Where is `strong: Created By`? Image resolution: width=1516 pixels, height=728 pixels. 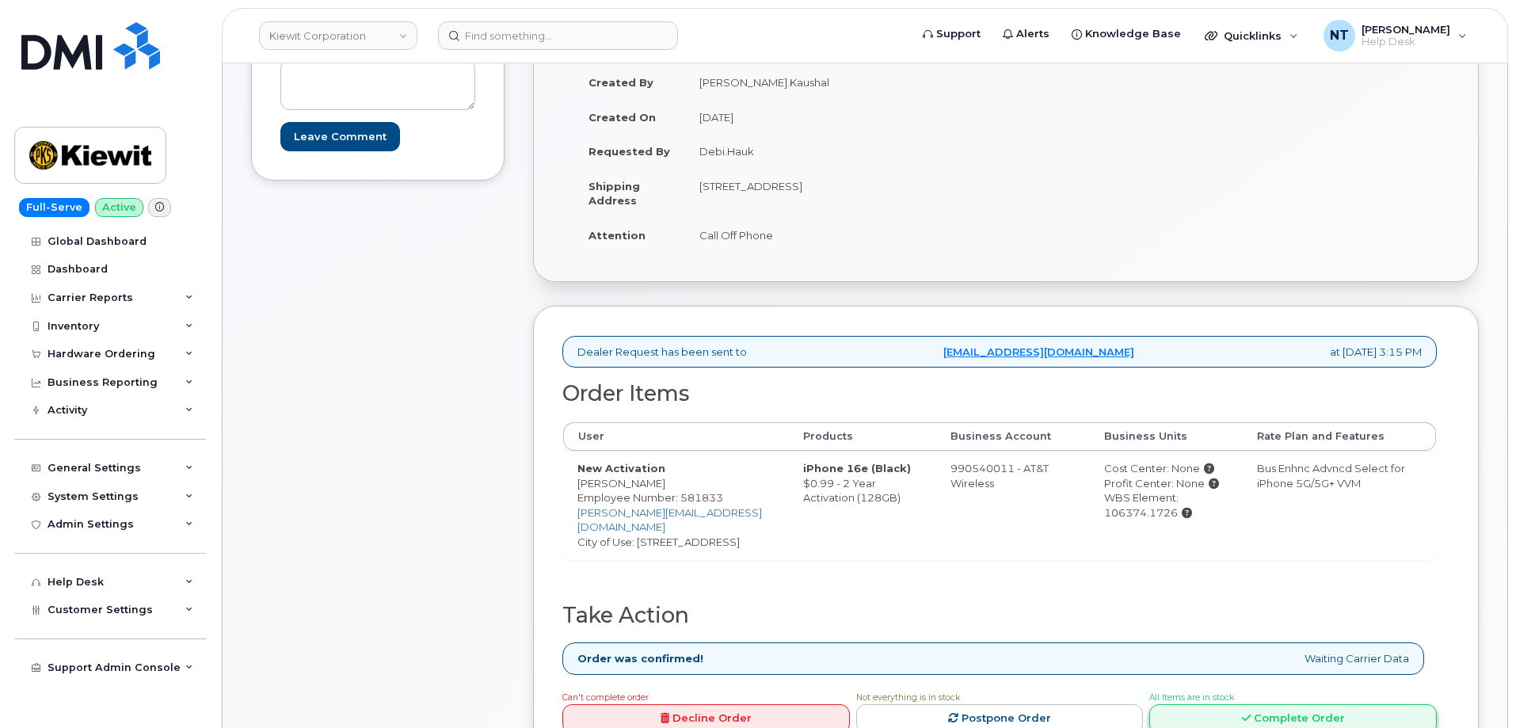 strong: Created By is located at coordinates (621, 82).